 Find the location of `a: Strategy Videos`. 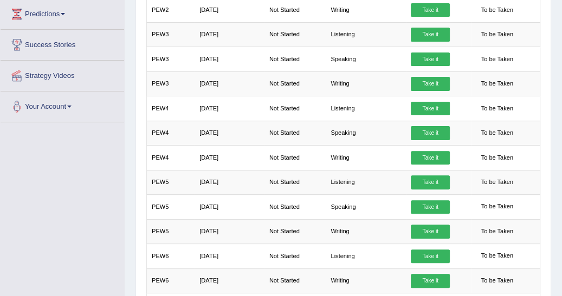

a: Strategy Videos is located at coordinates (62, 74).